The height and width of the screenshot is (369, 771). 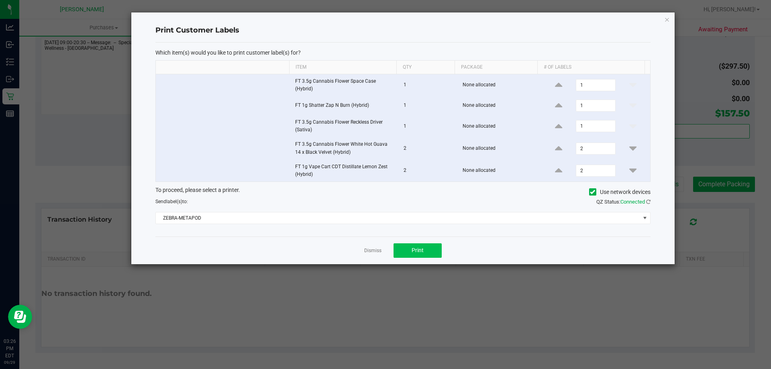 I want to click on div: To proceed, please select a printer., so click(x=403, y=192).